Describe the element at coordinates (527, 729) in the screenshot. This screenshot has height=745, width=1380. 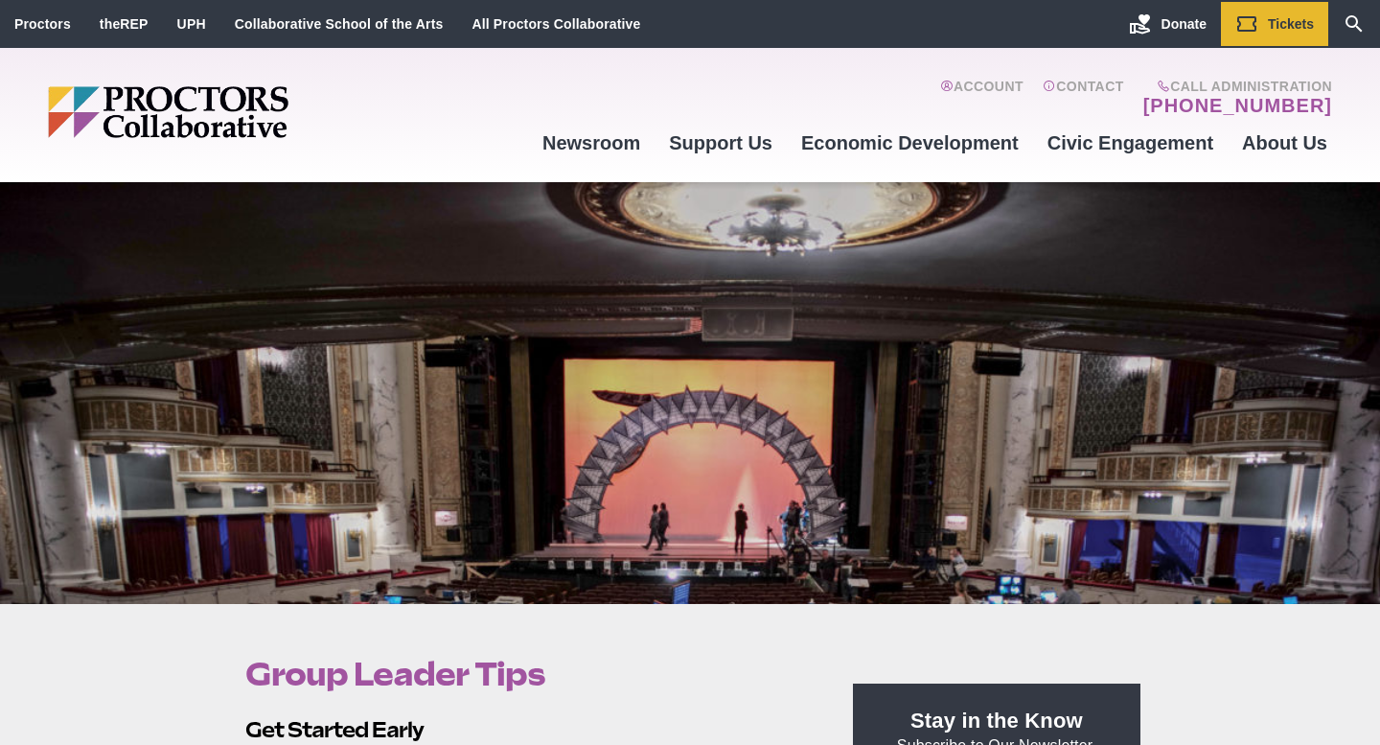
I see `h2: Get Started Early` at that location.